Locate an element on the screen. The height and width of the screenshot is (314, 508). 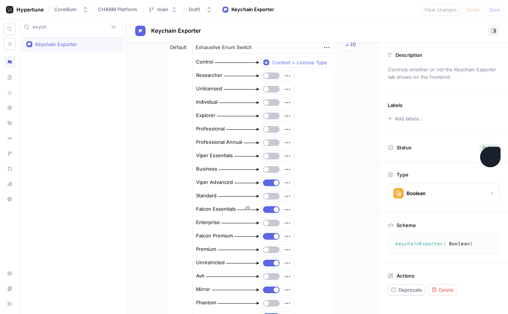
div: Logic is located at coordinates (10, 62).